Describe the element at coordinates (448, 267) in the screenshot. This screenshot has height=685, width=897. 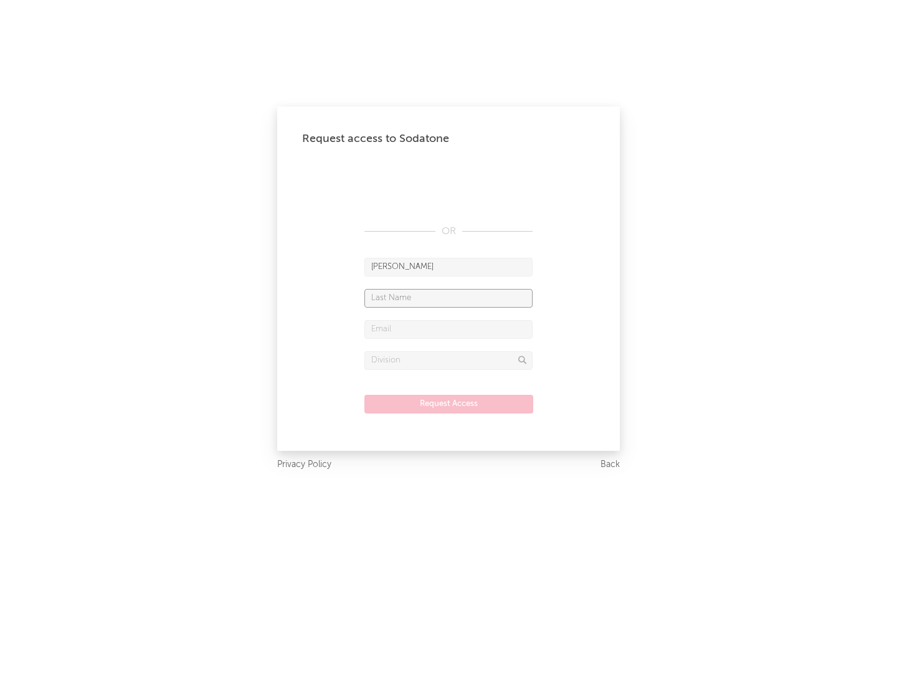
I see `input: First Name` at that location.